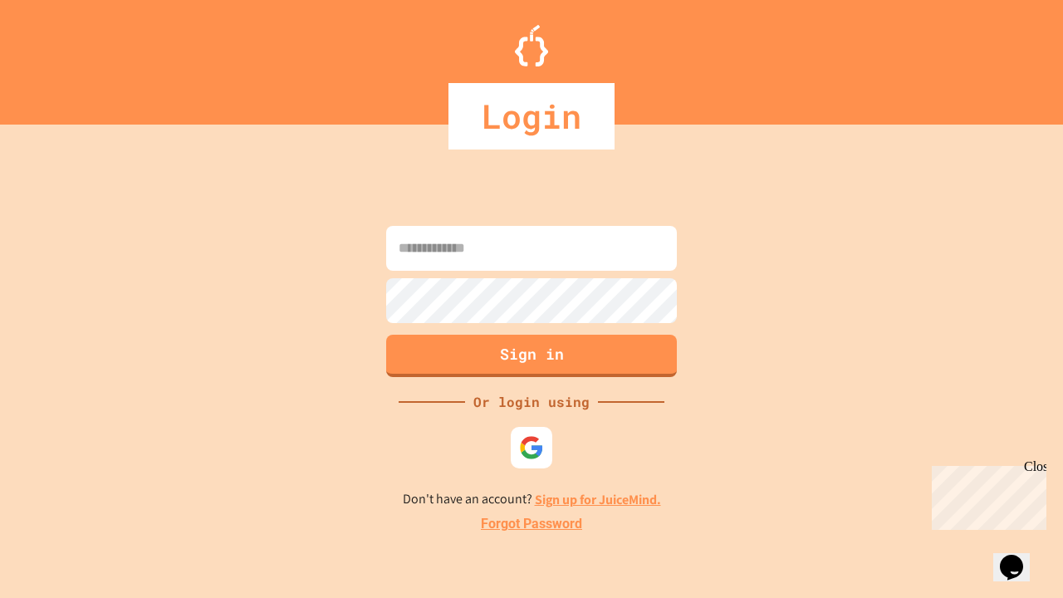  I want to click on div: Chat with us now!Close, so click(61, 56).